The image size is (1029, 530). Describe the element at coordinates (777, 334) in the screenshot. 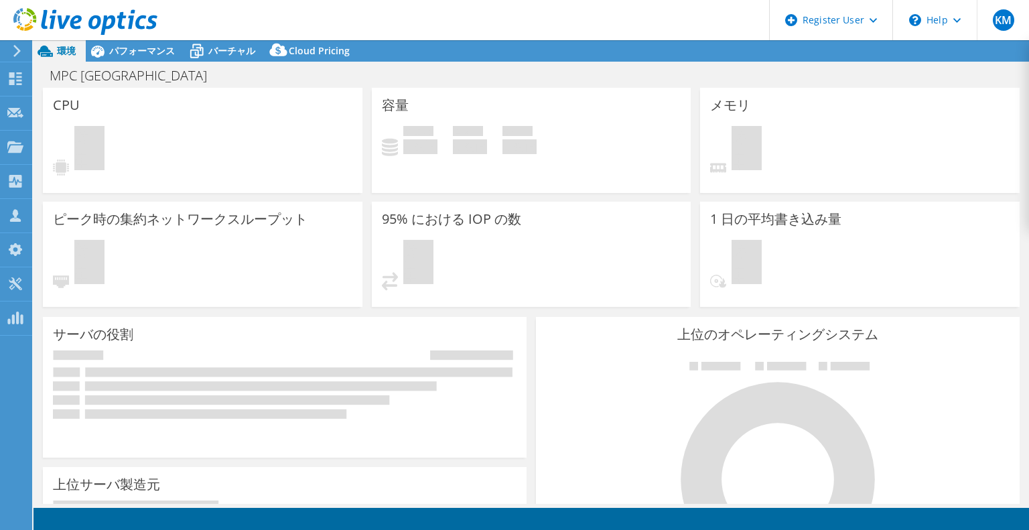

I see `h3: 上位のオペレーティングシステム` at that location.